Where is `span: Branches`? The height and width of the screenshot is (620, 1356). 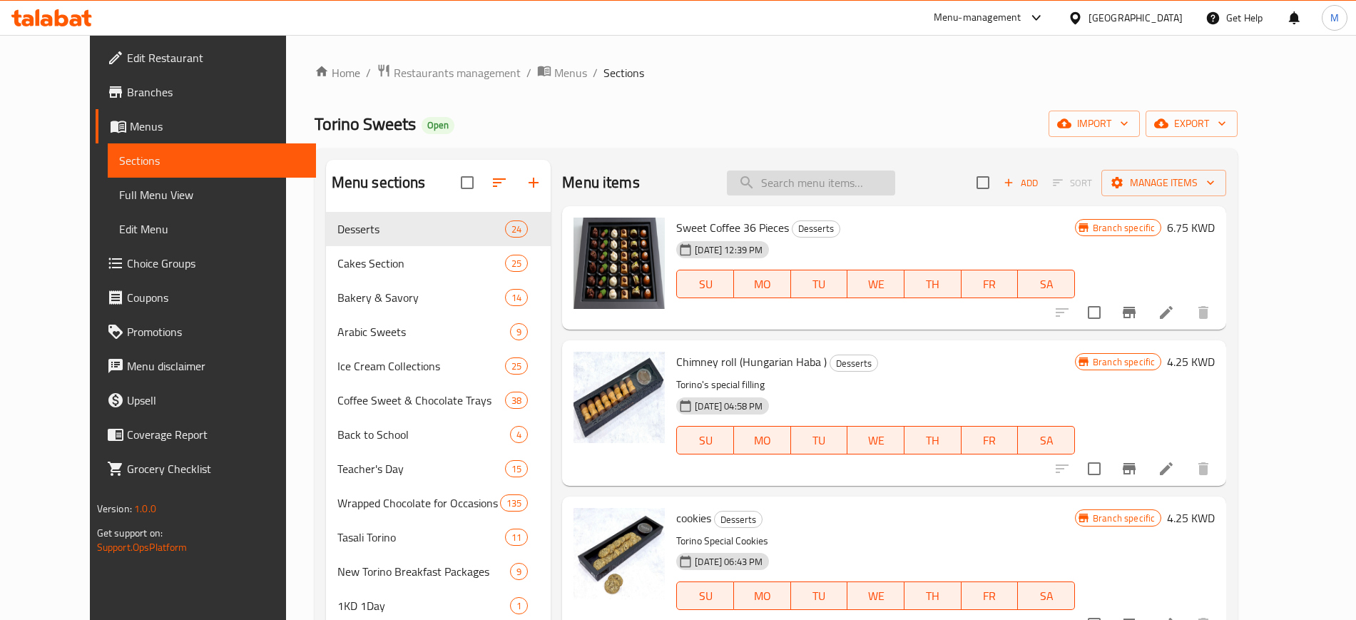 span: Branches is located at coordinates (215, 92).